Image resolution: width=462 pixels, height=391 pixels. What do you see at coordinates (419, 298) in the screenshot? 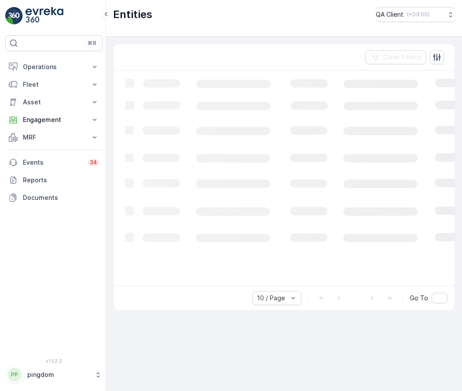
I see `span: Go To` at bounding box center [419, 298].